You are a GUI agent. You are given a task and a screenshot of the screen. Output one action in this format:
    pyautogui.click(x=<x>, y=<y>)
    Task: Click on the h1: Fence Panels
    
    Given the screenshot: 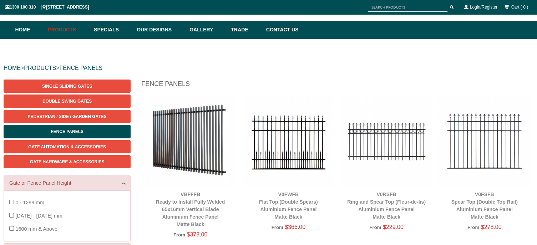 What is the action you would take?
    pyautogui.click(x=337, y=86)
    